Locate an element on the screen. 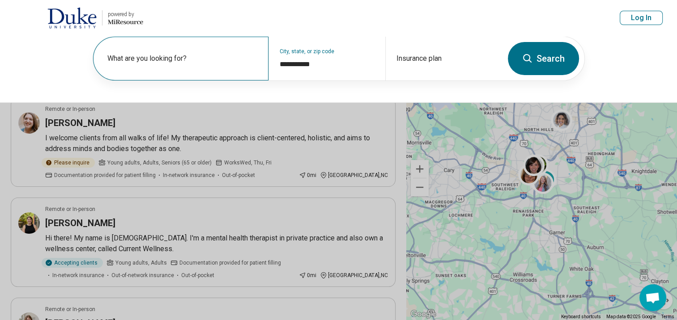  a: Duke Universitypowered by is located at coordinates (79, 18).